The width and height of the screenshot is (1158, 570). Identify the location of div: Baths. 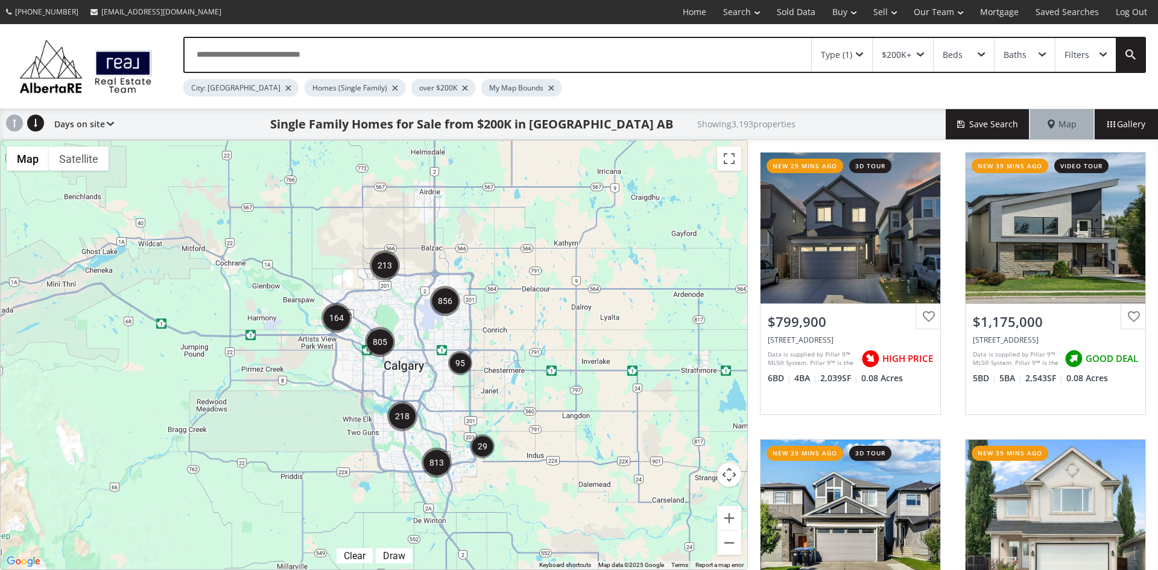
(1015, 55).